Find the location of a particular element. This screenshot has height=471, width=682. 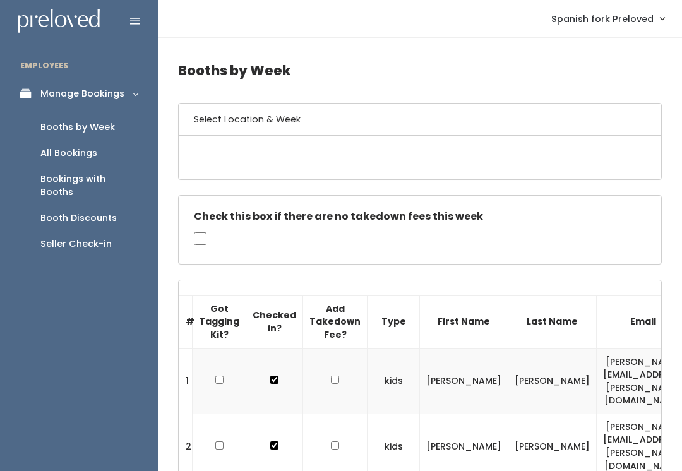

div: All Bookings is located at coordinates (69, 153).